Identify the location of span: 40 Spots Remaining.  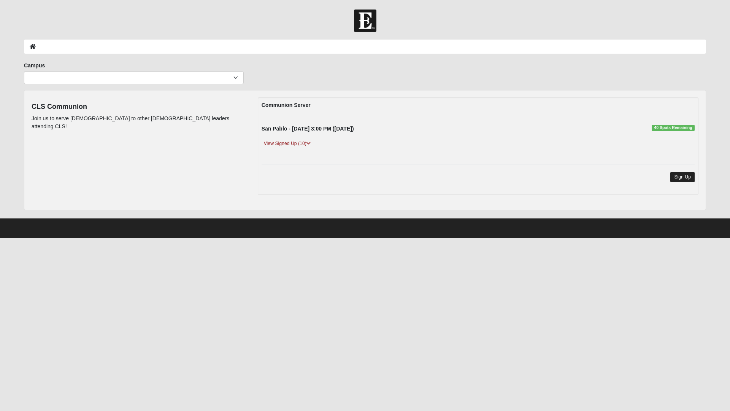
(673, 128).